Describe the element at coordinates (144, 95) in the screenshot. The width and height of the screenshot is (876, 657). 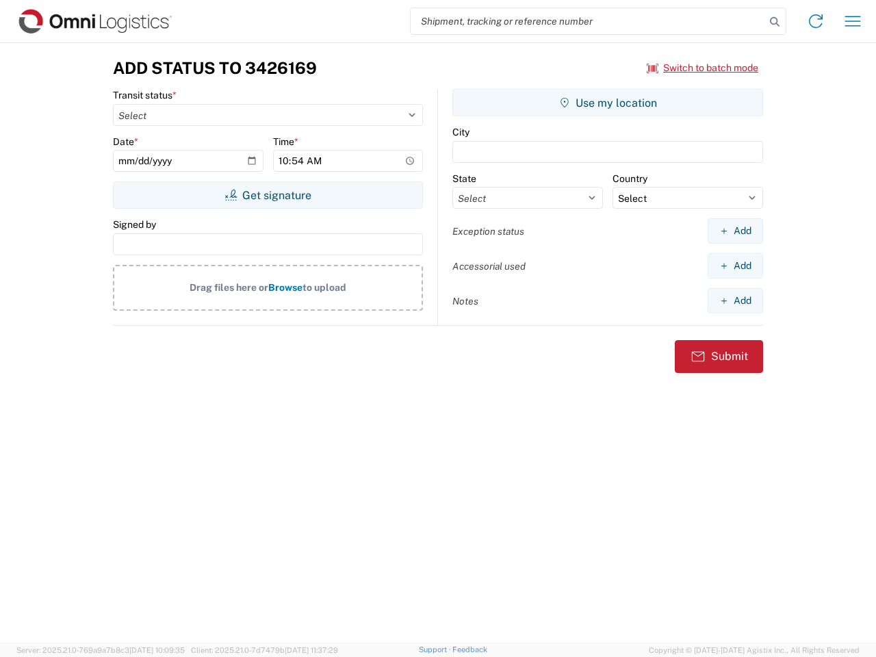
I see `label: Transit status` at that location.